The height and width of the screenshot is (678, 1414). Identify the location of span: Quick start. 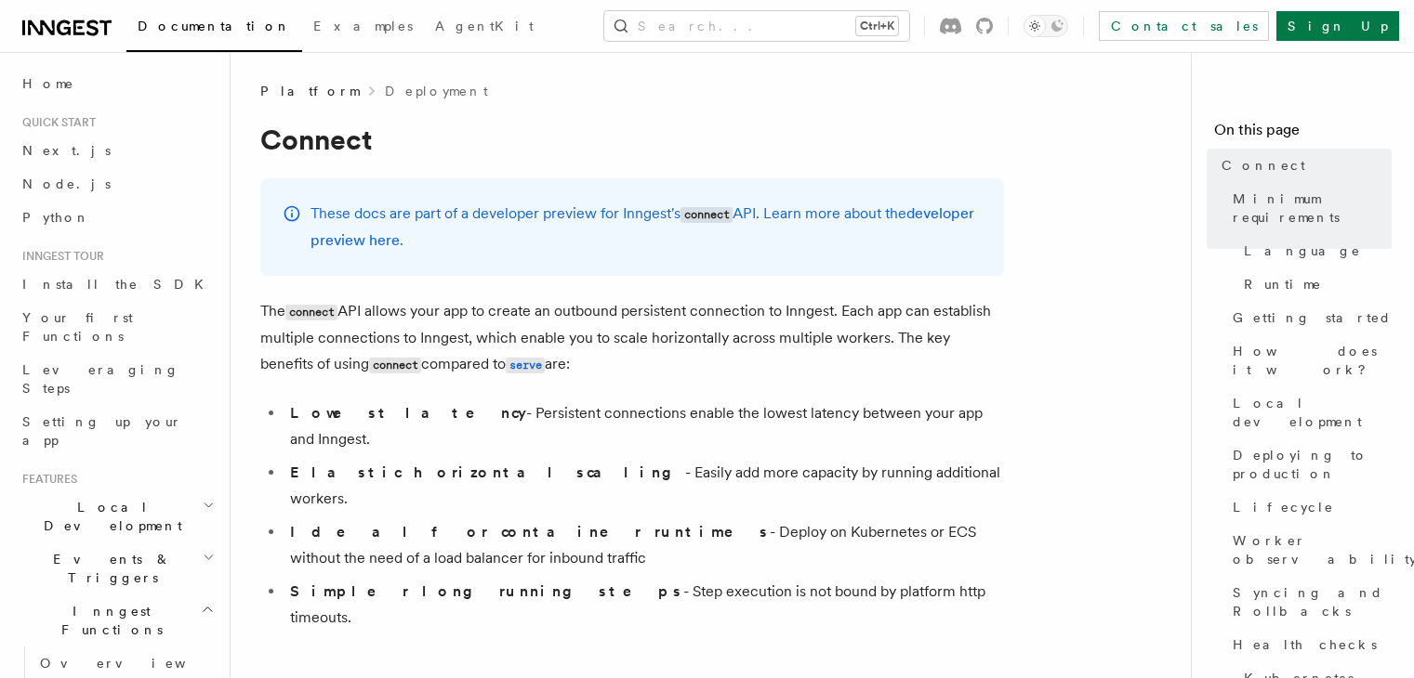
(55, 123).